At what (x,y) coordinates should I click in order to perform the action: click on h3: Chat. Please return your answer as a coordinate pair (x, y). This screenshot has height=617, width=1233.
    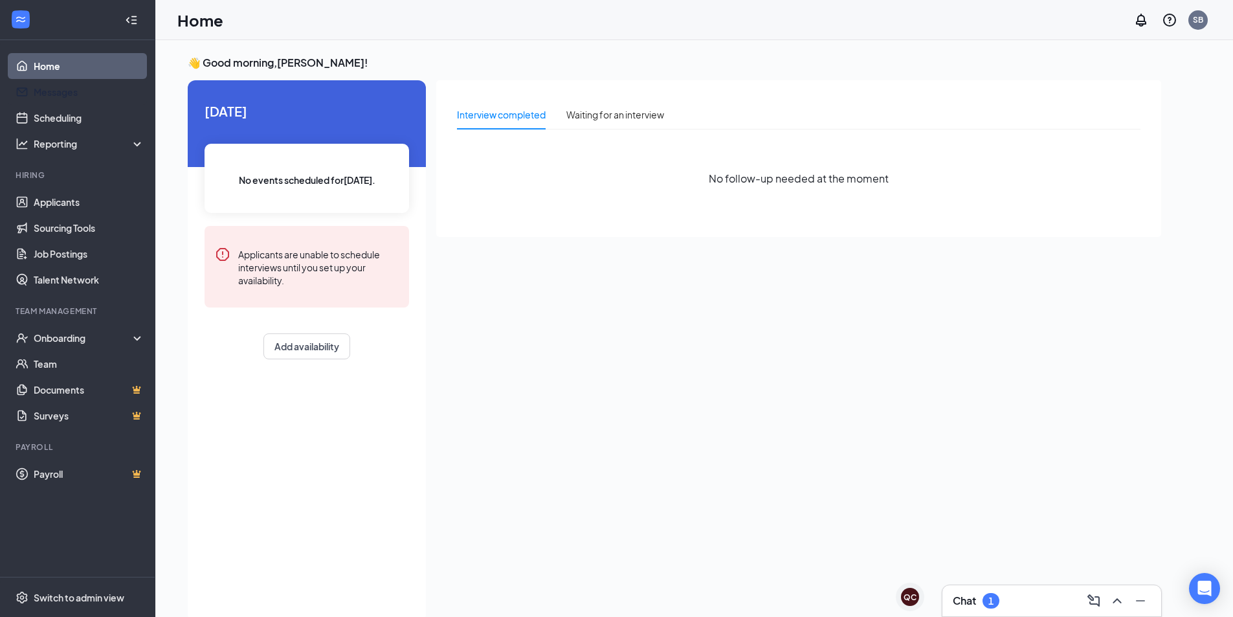
    Looking at the image, I should click on (964, 601).